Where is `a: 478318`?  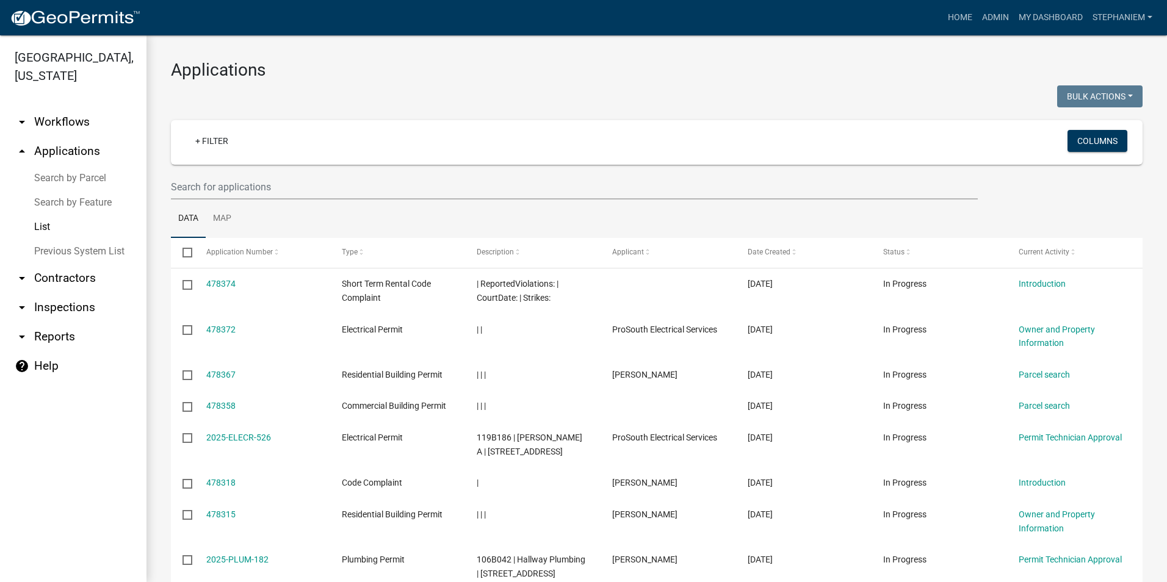
a: 478318 is located at coordinates (221, 483).